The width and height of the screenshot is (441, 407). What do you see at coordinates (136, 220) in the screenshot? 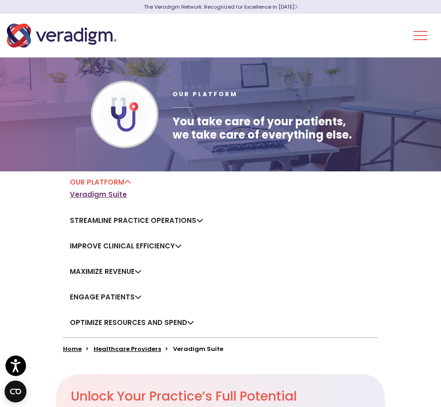
I see `a: Streamline Practice Operations` at bounding box center [136, 220].